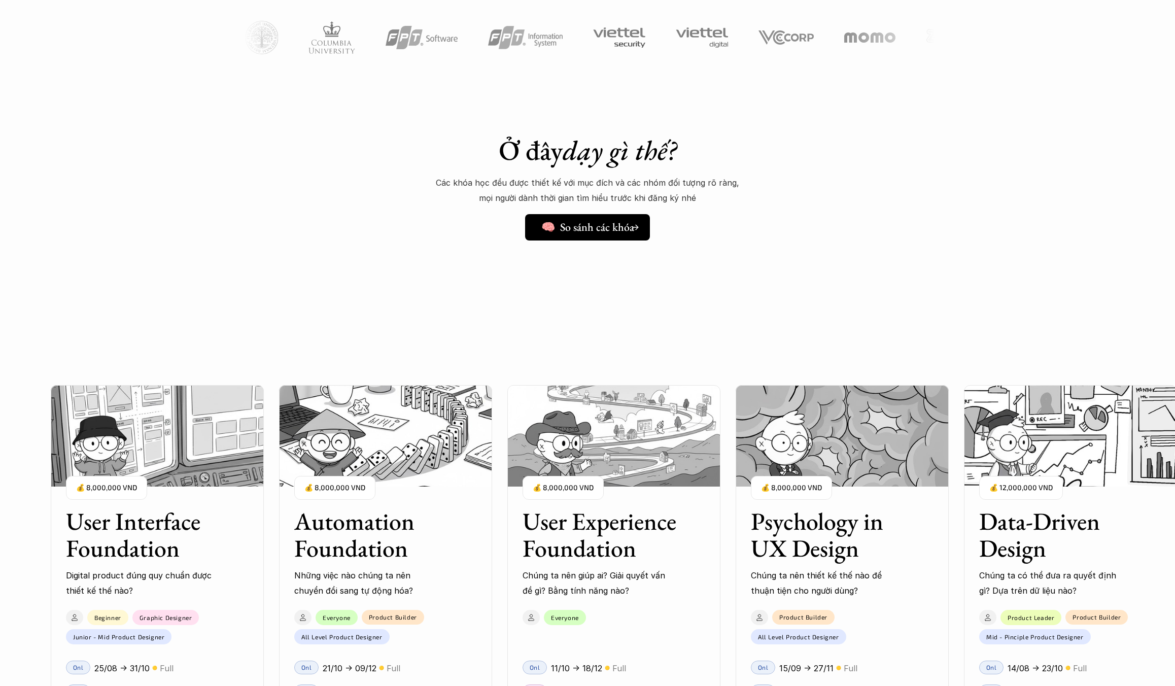 This screenshot has height=686, width=1175. I want to click on p: Digital product đúng quy chuẩn được thiết kế thế nào?, so click(140, 583).